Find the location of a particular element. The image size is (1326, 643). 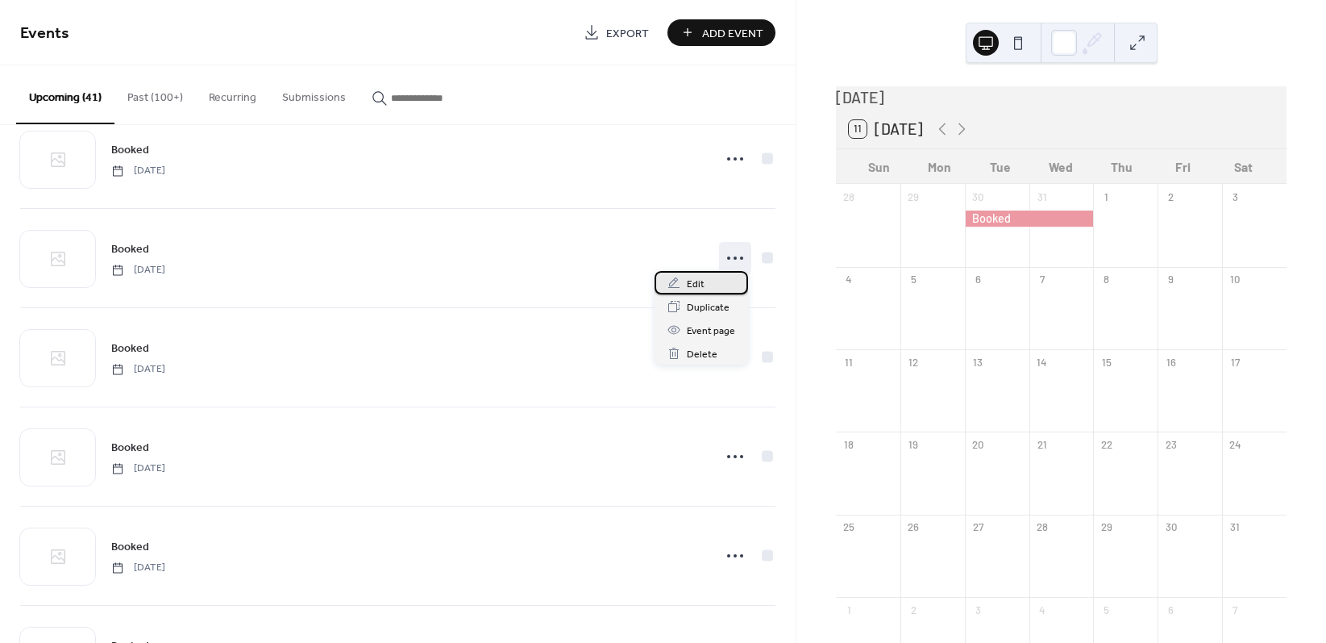

div: 23 is located at coordinates (1171, 445).